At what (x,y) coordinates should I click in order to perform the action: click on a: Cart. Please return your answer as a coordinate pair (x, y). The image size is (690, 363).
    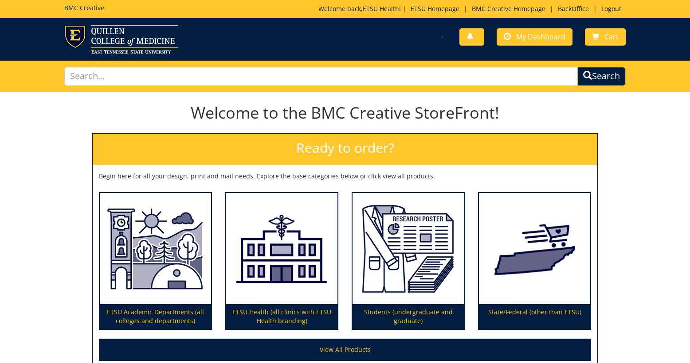
    Looking at the image, I should click on (605, 37).